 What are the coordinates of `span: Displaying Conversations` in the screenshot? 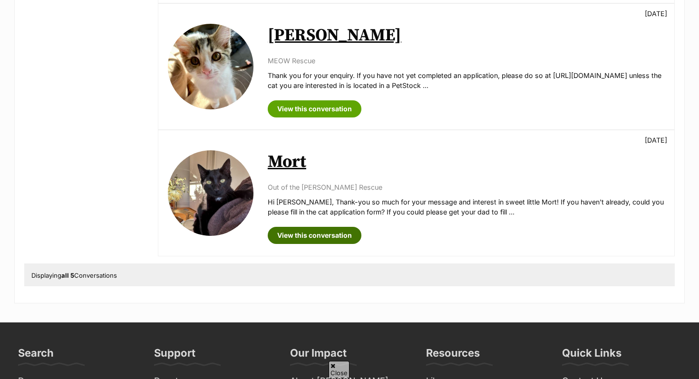 It's located at (74, 275).